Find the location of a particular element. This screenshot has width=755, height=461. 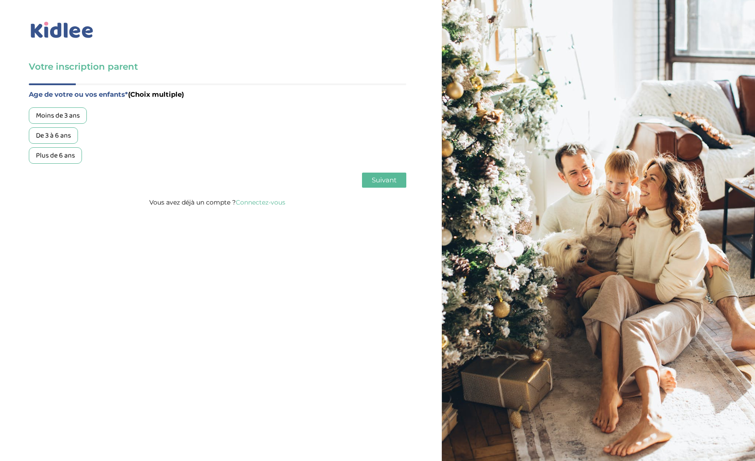

div: Moins de 3 ans is located at coordinates (58, 115).